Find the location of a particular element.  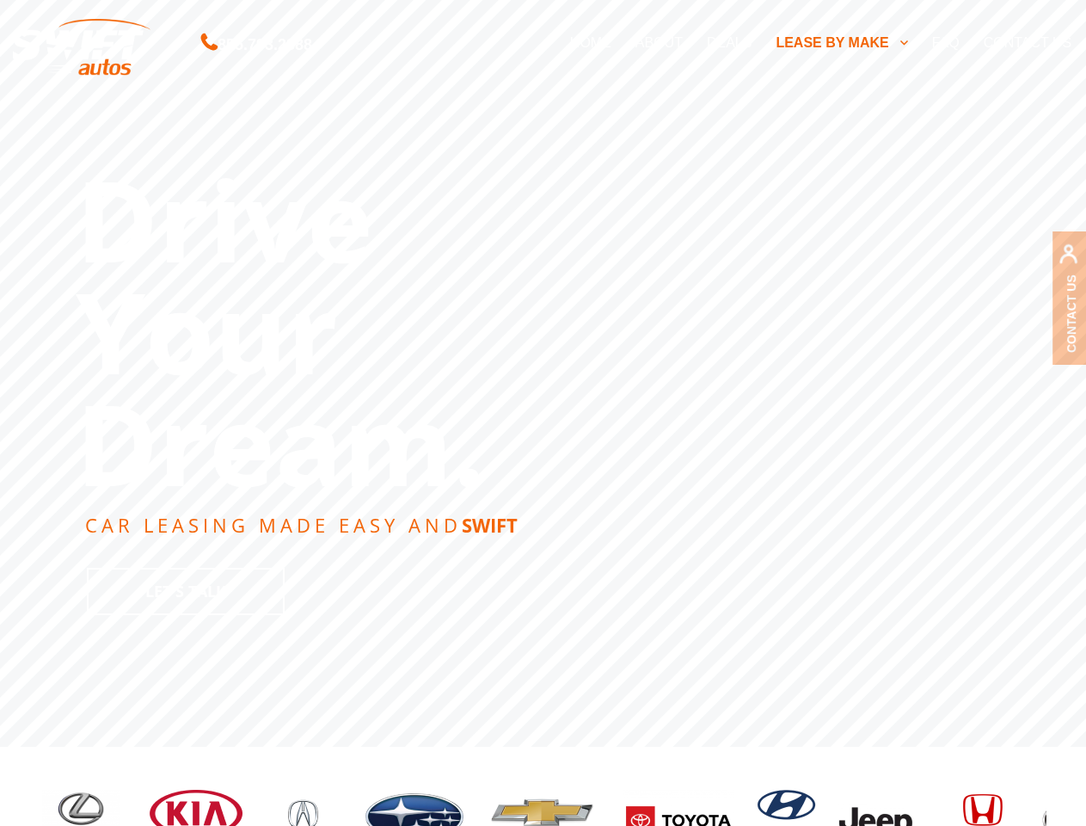

a: CONTACT US is located at coordinates (1028, 42).